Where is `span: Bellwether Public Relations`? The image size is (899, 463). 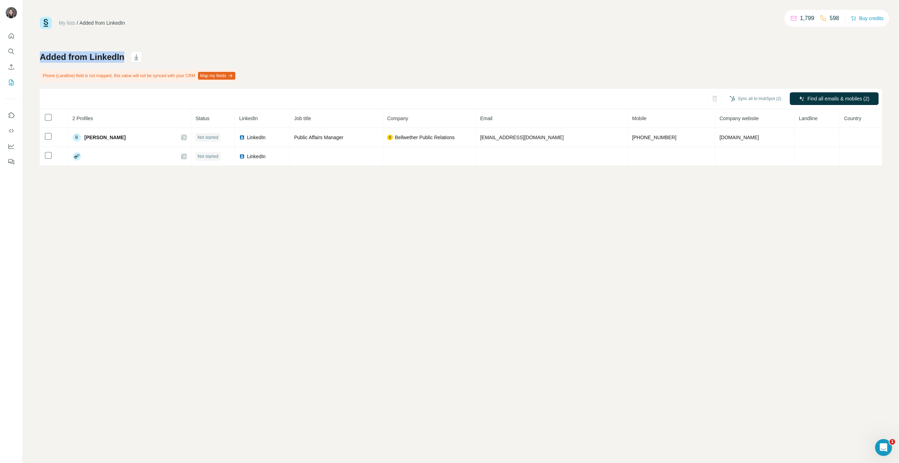 span: Bellwether Public Relations is located at coordinates (425, 137).